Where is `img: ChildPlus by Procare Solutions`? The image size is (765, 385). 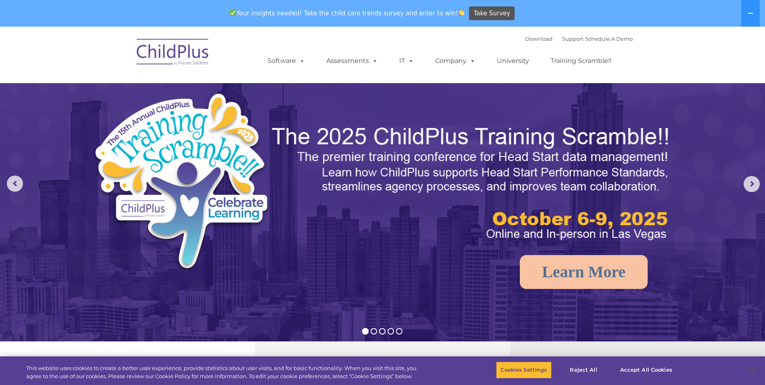
img: ChildPlus by Procare Solutions is located at coordinates (173, 53).